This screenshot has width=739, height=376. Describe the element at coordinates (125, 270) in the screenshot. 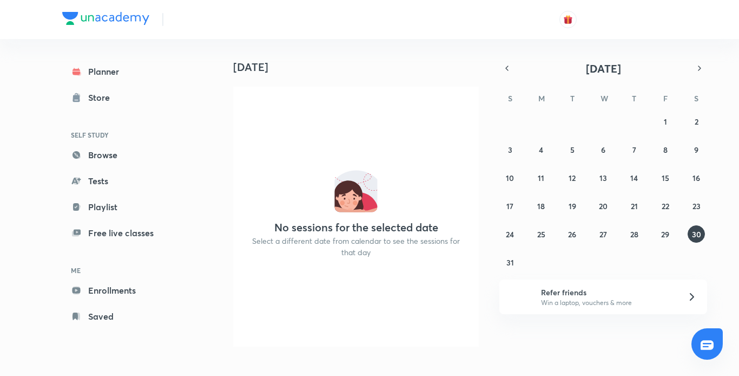

I see `h6: ME` at that location.